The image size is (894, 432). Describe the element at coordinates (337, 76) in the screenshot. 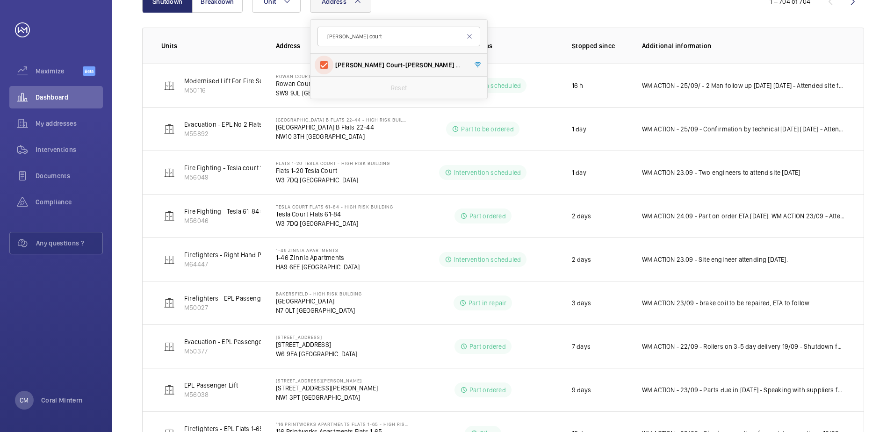

I see `p: Rowan Court Flats 78-194 - High Risk Building` at that location.